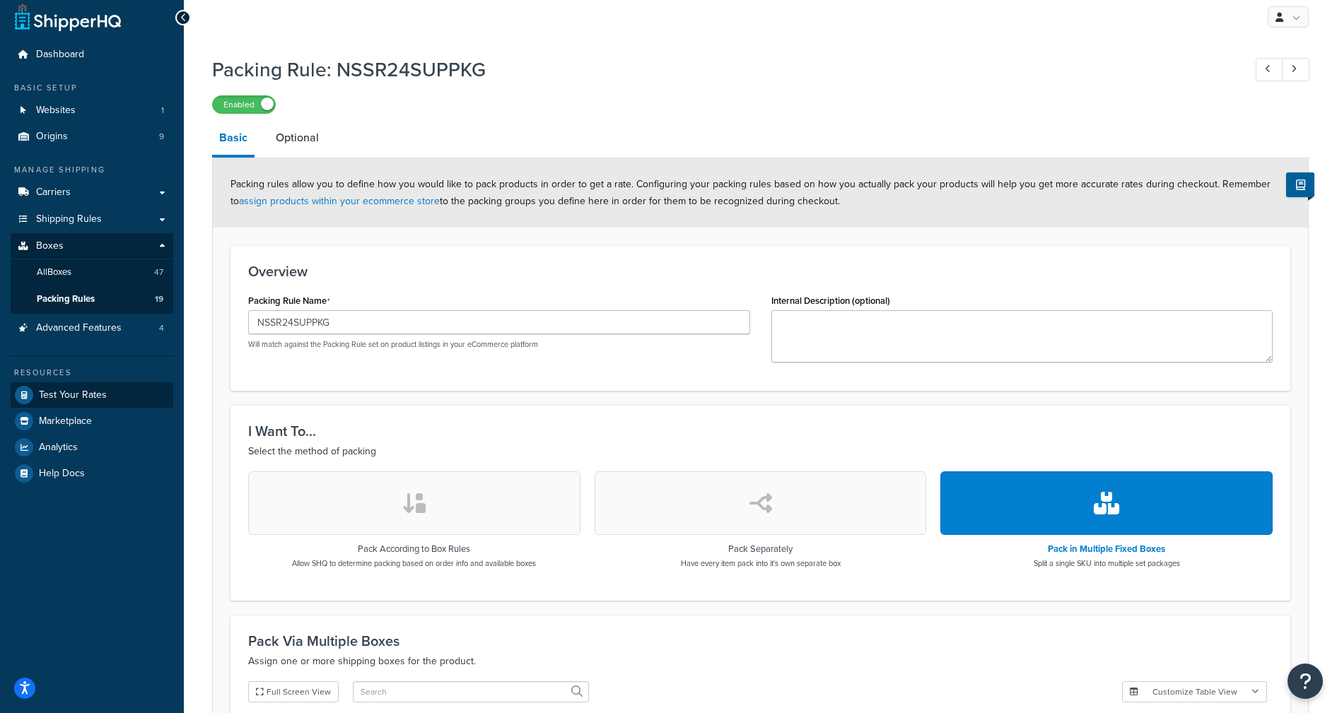 This screenshot has width=1337, height=713. I want to click on div: Basic Setup, so click(92, 88).